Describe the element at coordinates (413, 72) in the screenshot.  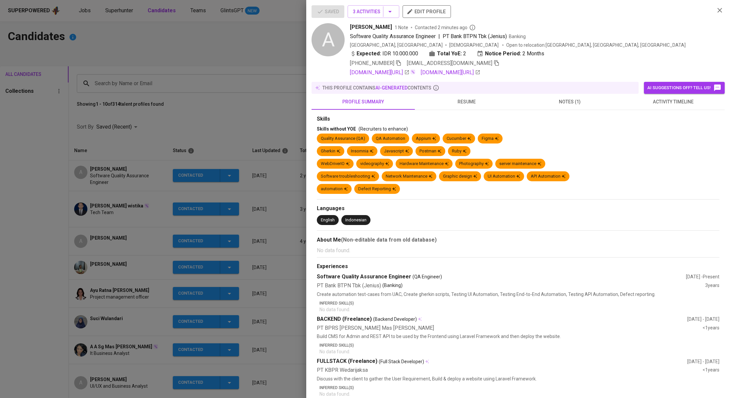
I see `img: magic_wand.svg` at that location.